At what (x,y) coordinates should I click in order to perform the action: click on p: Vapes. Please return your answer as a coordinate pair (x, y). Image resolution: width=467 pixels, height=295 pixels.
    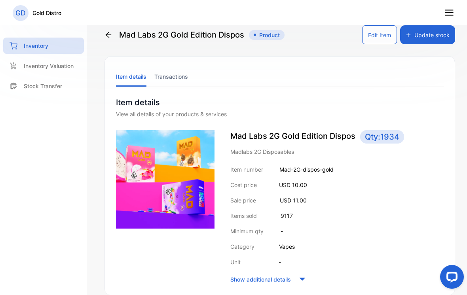
    Looking at the image, I should click on (287, 247).